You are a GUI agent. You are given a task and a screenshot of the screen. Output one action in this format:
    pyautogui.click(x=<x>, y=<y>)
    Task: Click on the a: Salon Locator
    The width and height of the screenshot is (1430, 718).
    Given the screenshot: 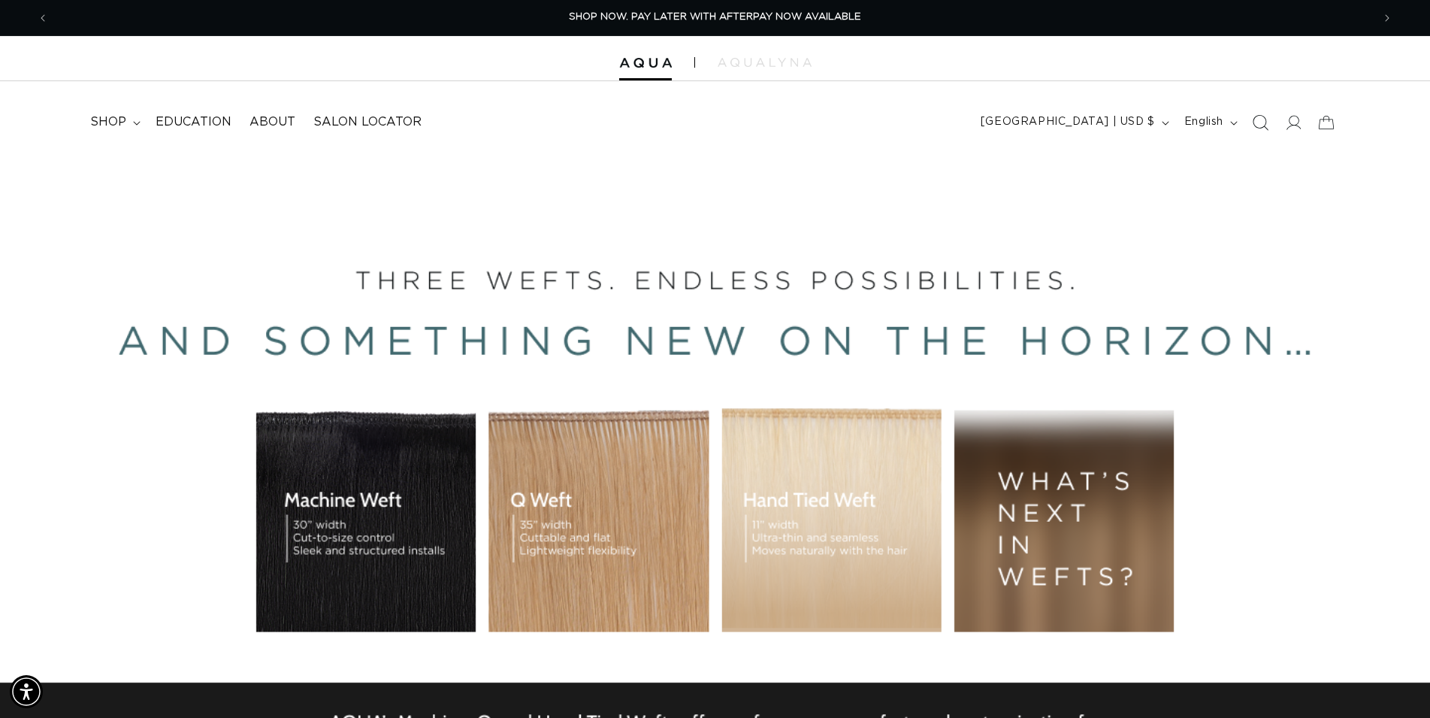 What is the action you would take?
    pyautogui.click(x=367, y=122)
    